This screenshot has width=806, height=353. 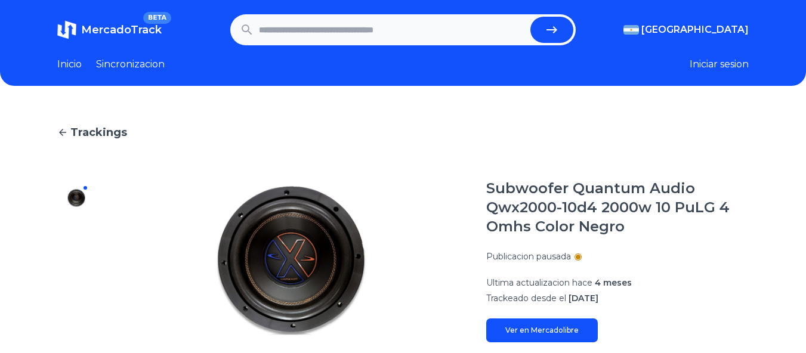 I want to click on a: Inicio, so click(x=69, y=64).